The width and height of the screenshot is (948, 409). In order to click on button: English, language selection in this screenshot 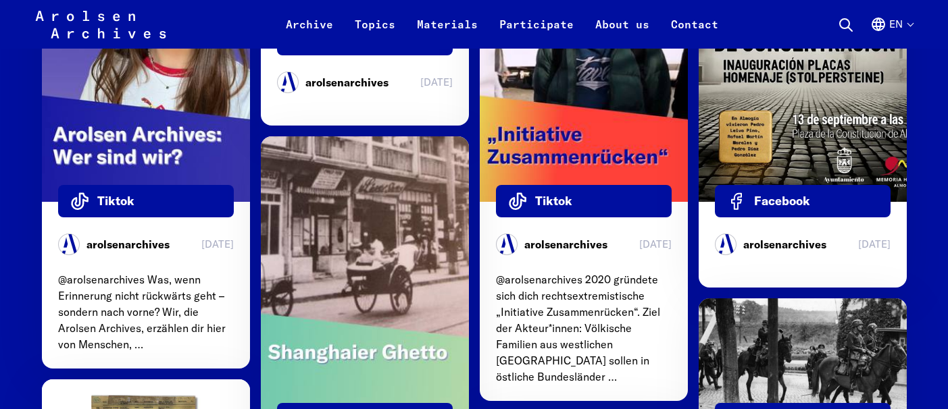, I will do `click(891, 32)`.